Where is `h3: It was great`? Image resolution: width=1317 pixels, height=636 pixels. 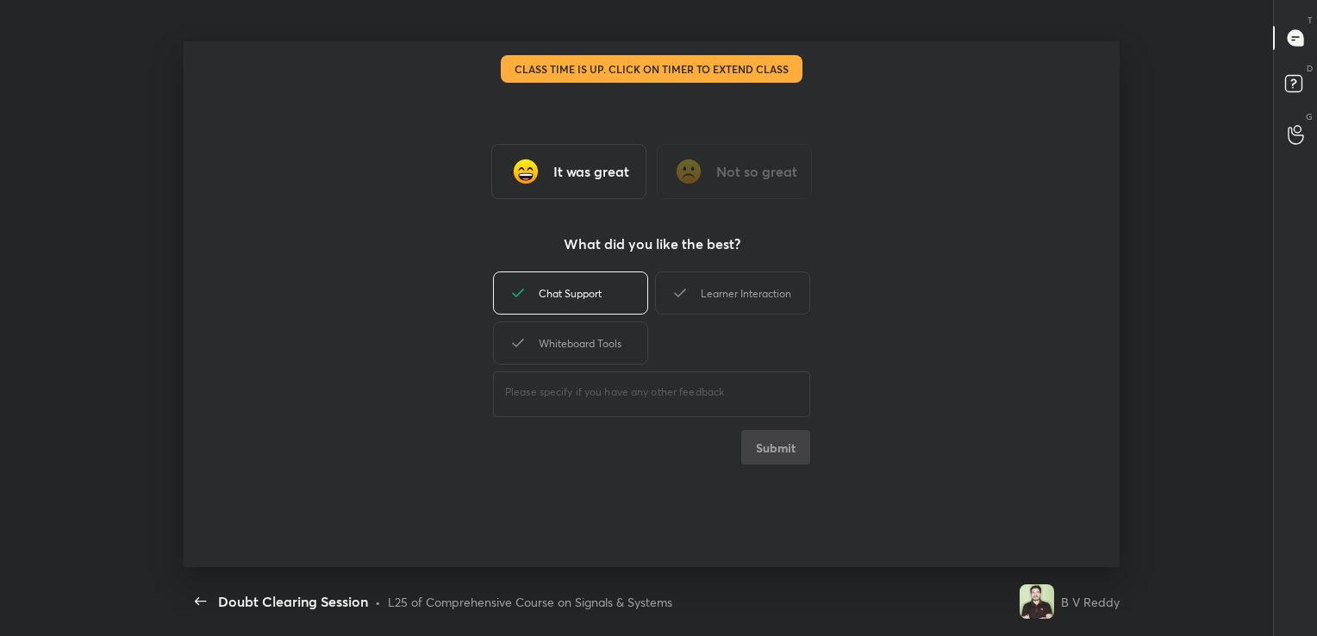 h3: It was great is located at coordinates (591, 171).